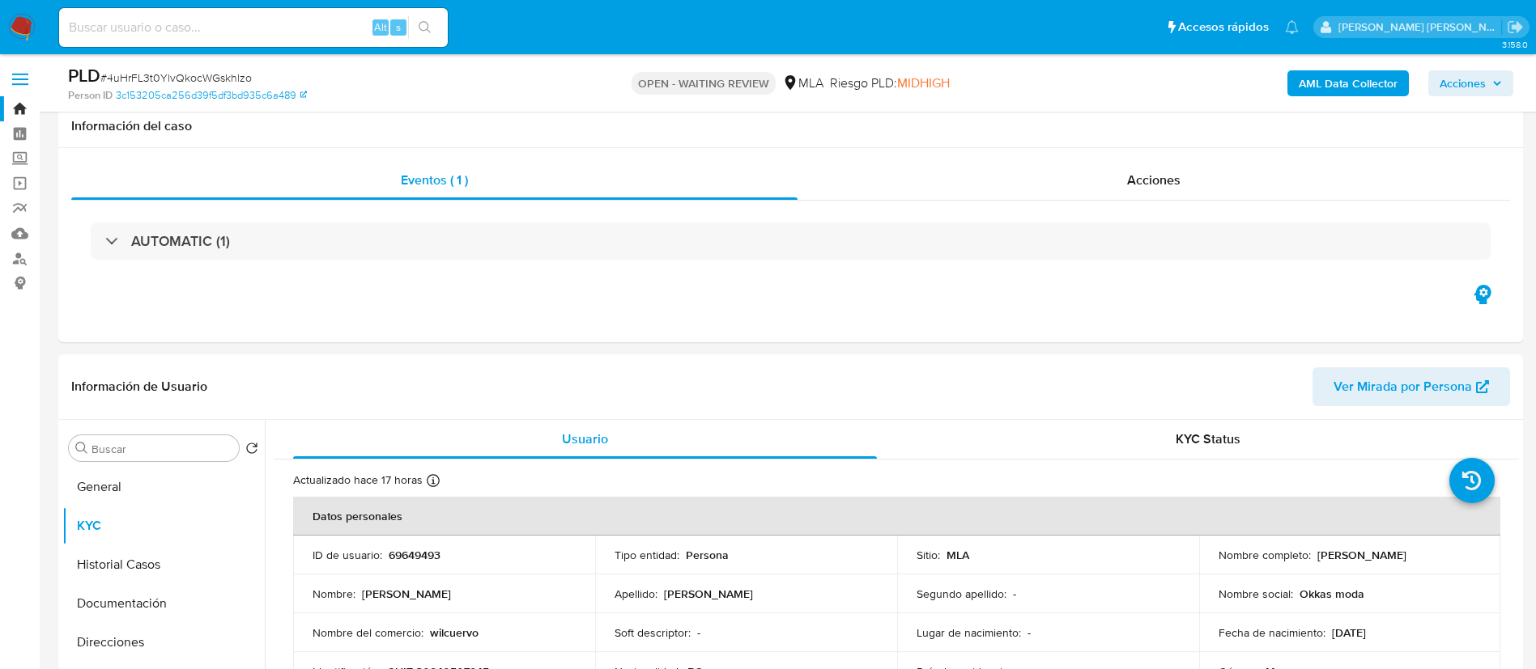  I want to click on p: Okkas moda, so click(1332, 594).